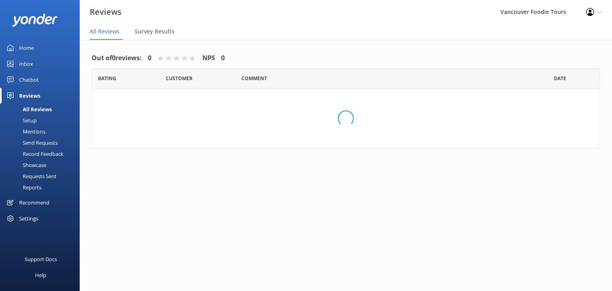 The width and height of the screenshot is (612, 291). I want to click on div: Settings, so click(29, 218).